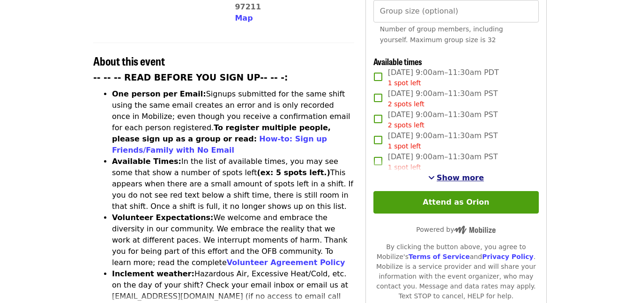 The height and width of the screenshot is (303, 640). Describe the element at coordinates (456, 202) in the screenshot. I see `button: Attend as Orion` at that location.